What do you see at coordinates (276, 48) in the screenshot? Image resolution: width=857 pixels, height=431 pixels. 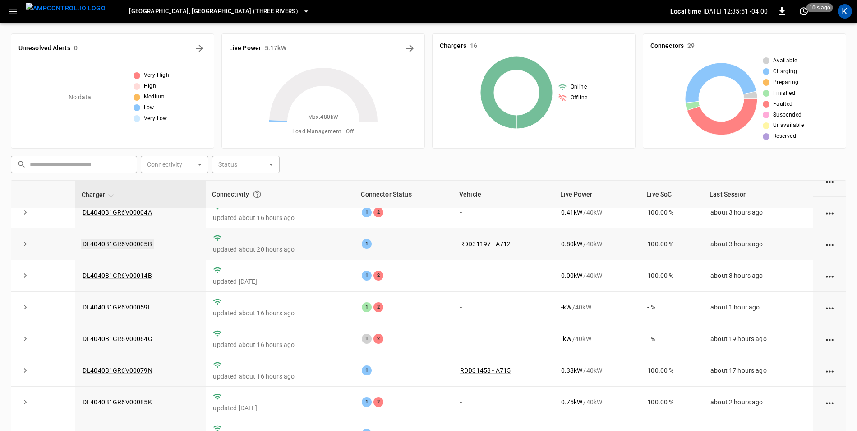 I see `h6: 5.17 kW` at bounding box center [276, 48].